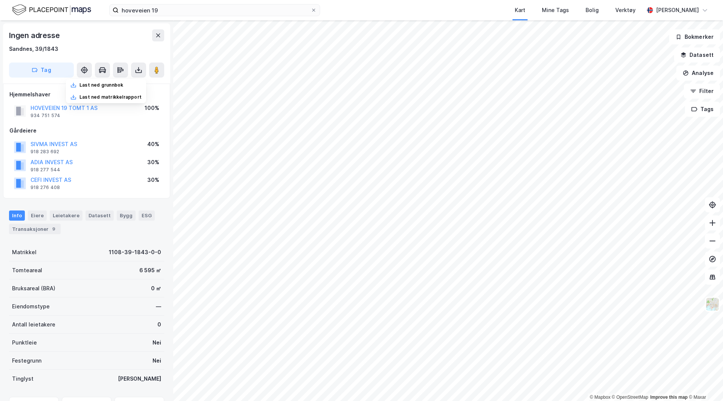 This screenshot has height=401, width=723. Describe the element at coordinates (712, 304) in the screenshot. I see `img: Z` at that location.